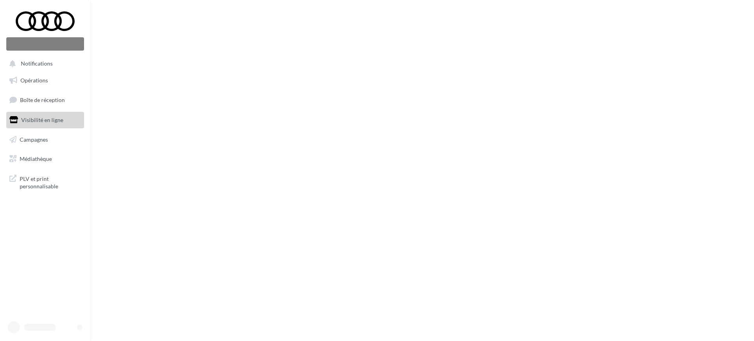 The height and width of the screenshot is (341, 754). Describe the element at coordinates (50, 182) in the screenshot. I see `span: PLV et print personnalisable` at that location.